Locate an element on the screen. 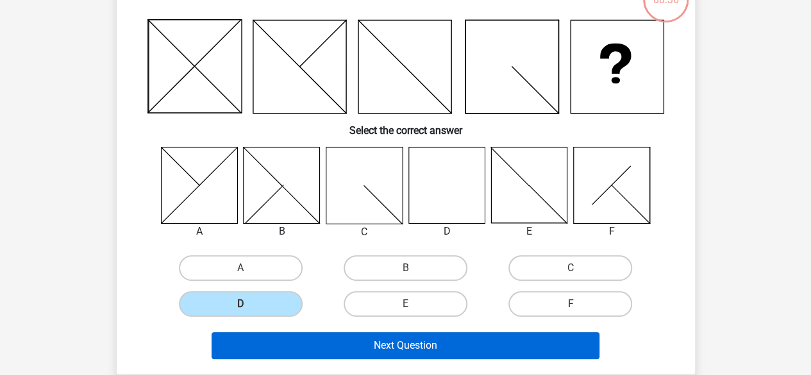 The height and width of the screenshot is (375, 811). label: E is located at coordinates (405, 304).